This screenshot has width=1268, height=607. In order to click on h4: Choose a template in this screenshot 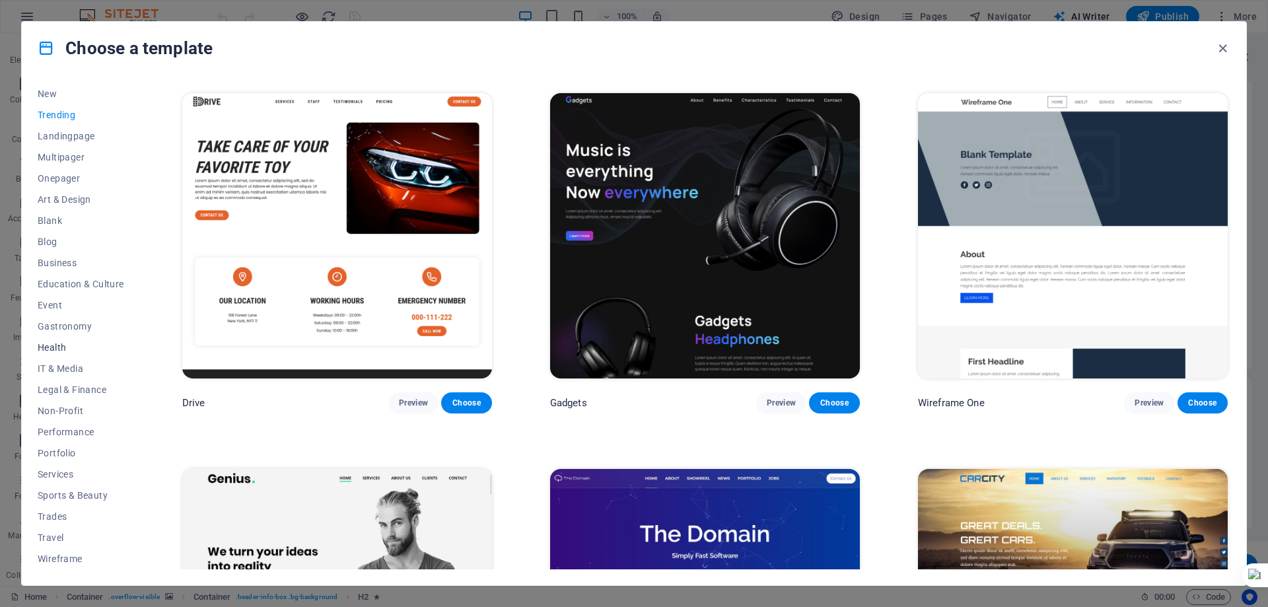, I will do `click(125, 48)`.